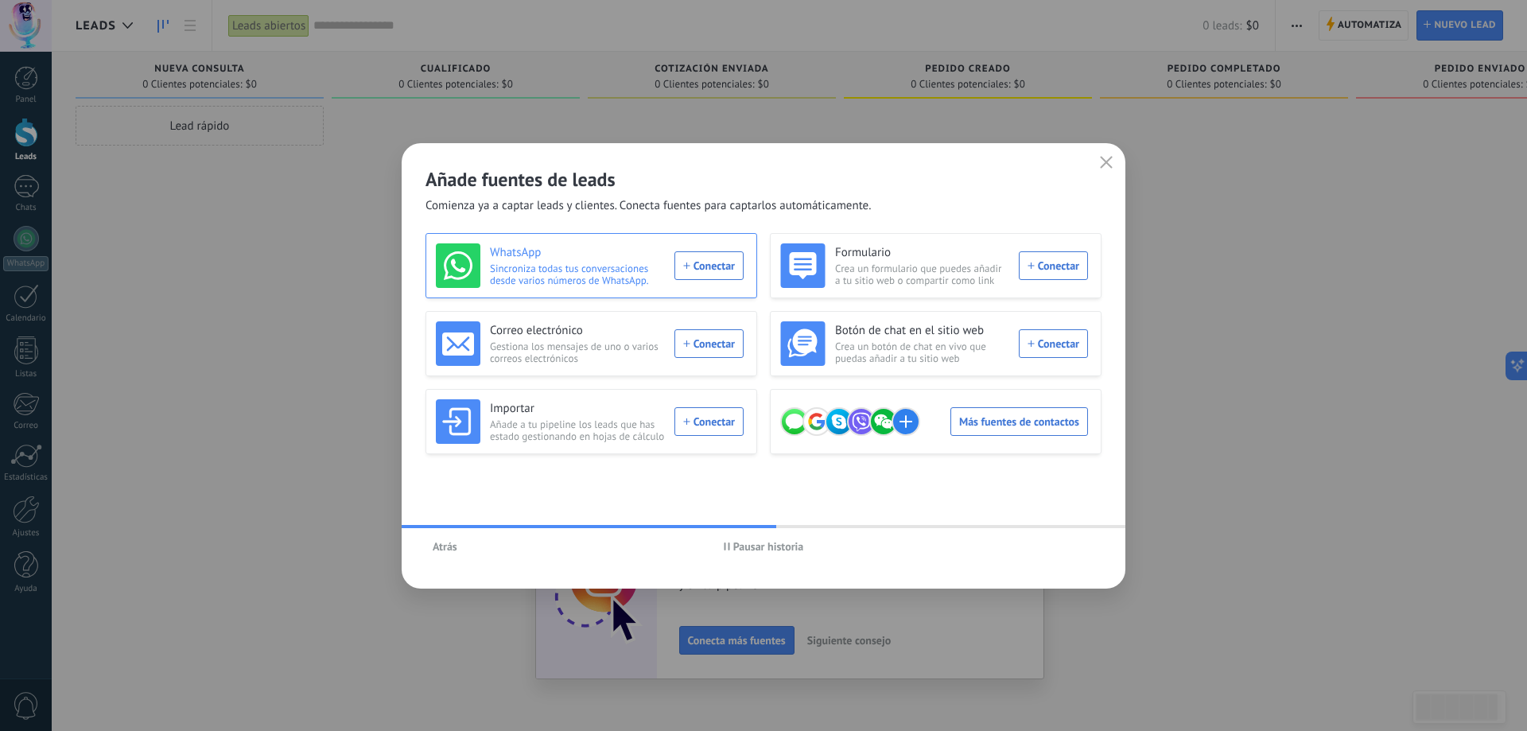 The width and height of the screenshot is (1527, 731). Describe the element at coordinates (577, 352) in the screenshot. I see `span: Gestiona los mensajes de uno o varios correos electrónicos` at that location.